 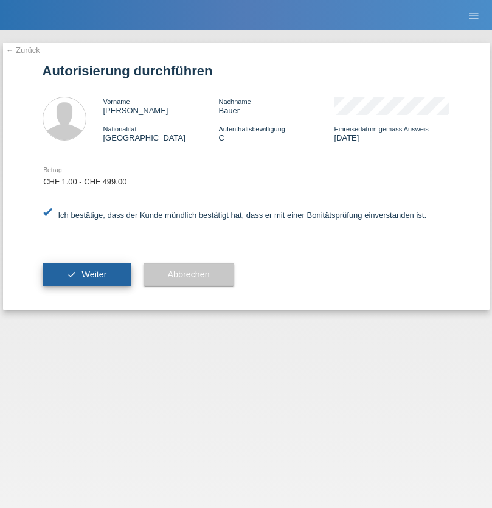 I want to click on span: Aufenthaltsbewilligung, so click(x=251, y=129).